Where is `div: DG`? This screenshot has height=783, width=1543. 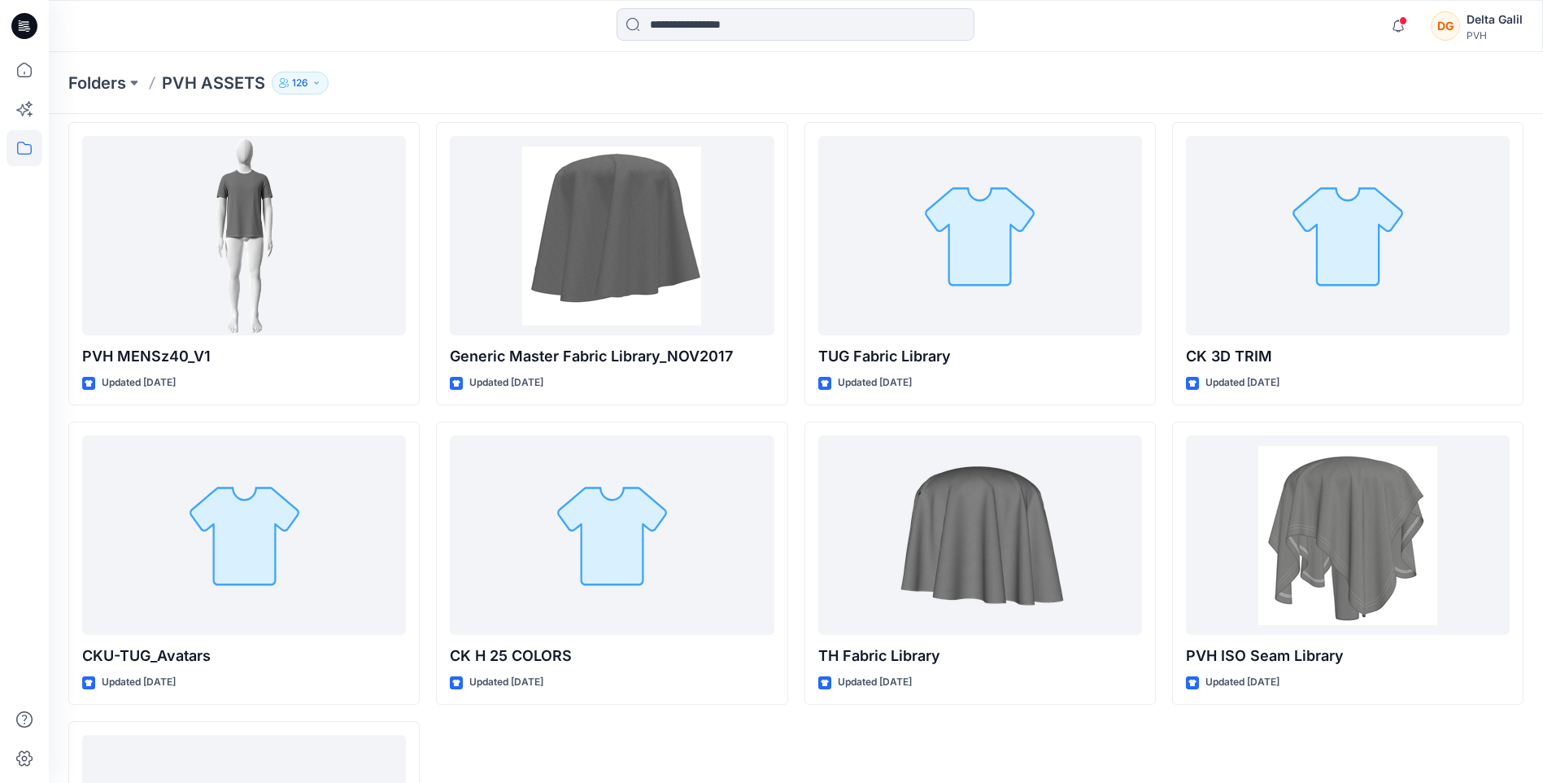
div: DG is located at coordinates (1446, 26).